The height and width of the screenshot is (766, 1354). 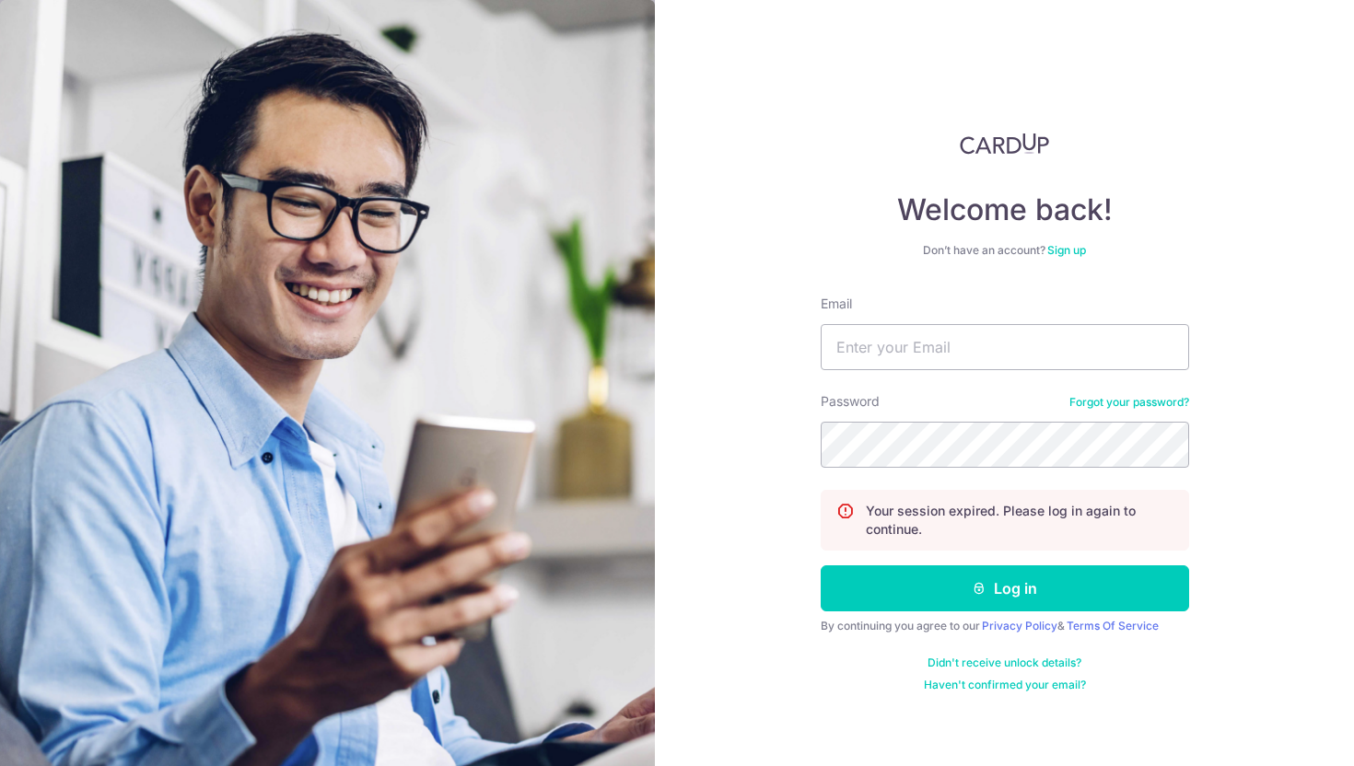 What do you see at coordinates (1004, 663) in the screenshot?
I see `a: Didn't receive unlock details?` at bounding box center [1004, 663].